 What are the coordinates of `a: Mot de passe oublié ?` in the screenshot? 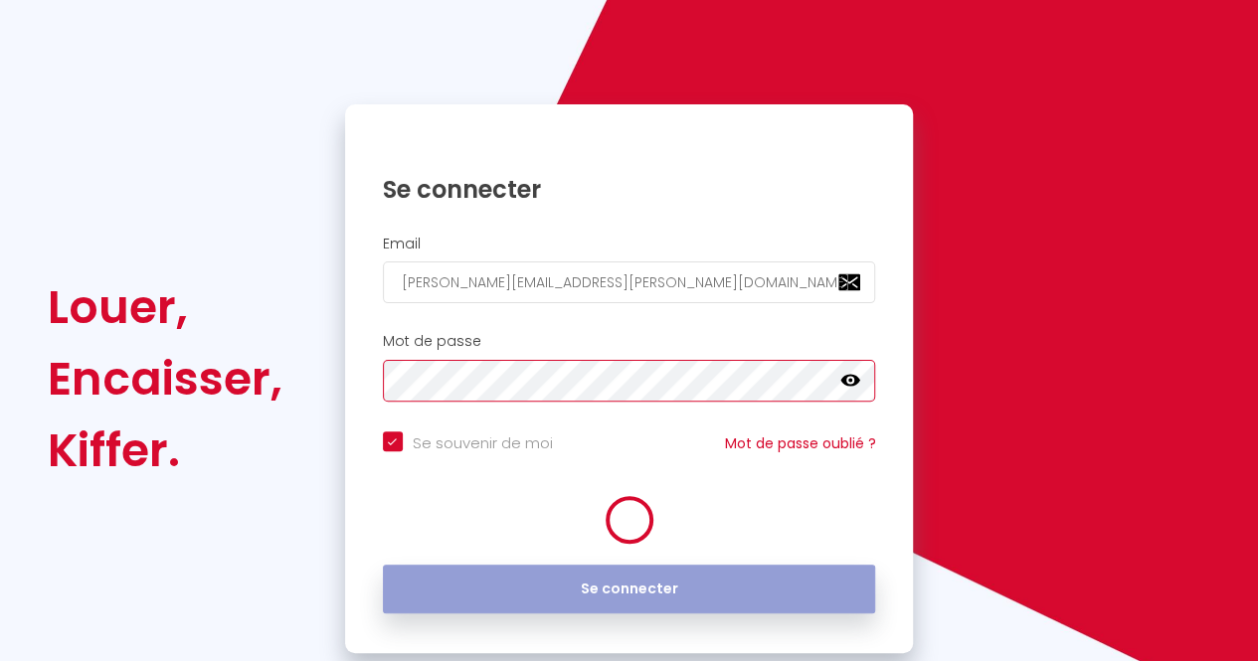 It's located at (800, 444).